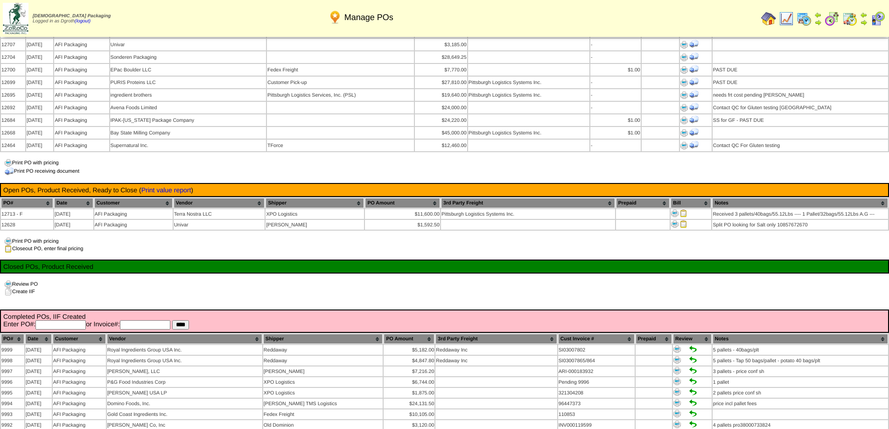 The width and height of the screenshot is (889, 429). Describe the element at coordinates (188, 95) in the screenshot. I see `td: ingredient brothers` at that location.